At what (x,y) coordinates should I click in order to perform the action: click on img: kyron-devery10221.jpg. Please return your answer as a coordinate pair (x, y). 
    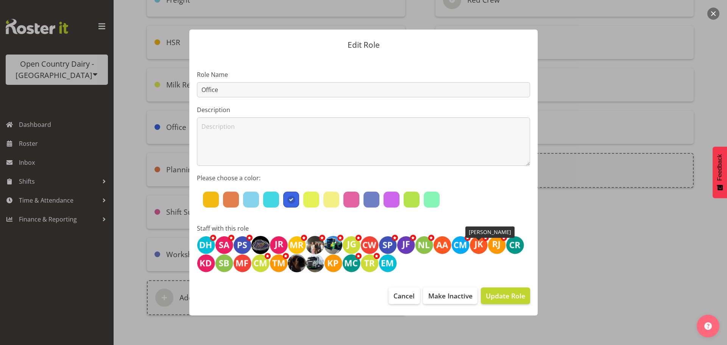
    Looking at the image, I should click on (206, 263).